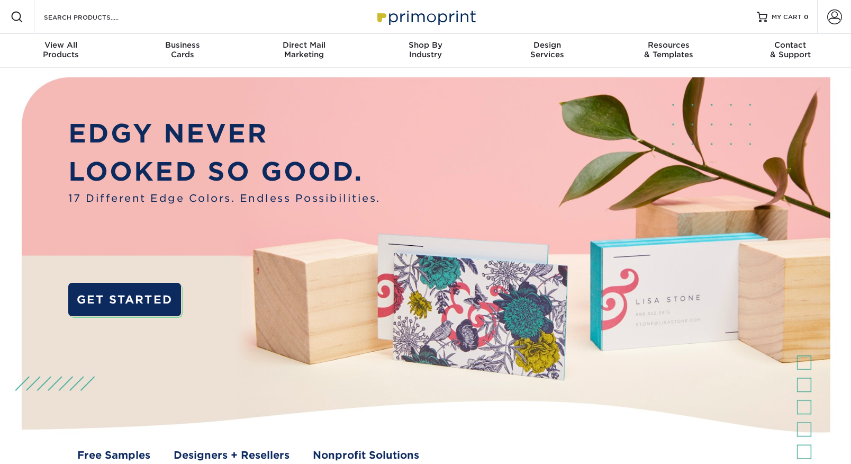  I want to click on a: Shop ByIndustry, so click(426, 51).